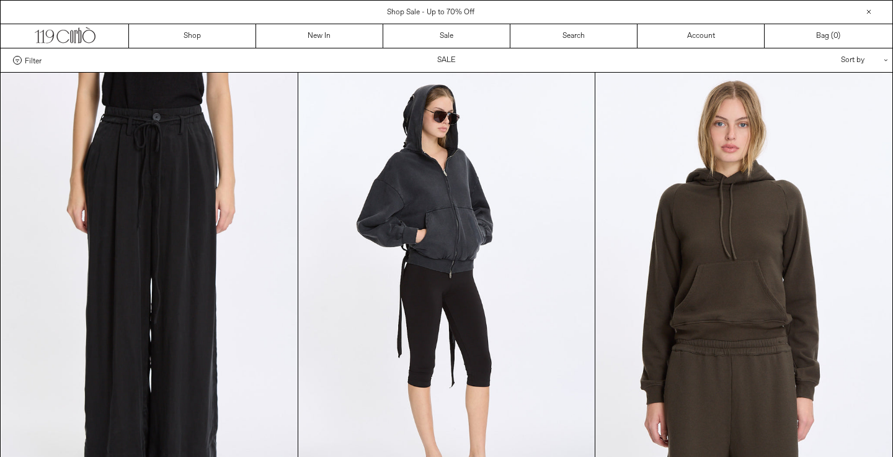 The image size is (893, 457). I want to click on a: New In, so click(320, 36).